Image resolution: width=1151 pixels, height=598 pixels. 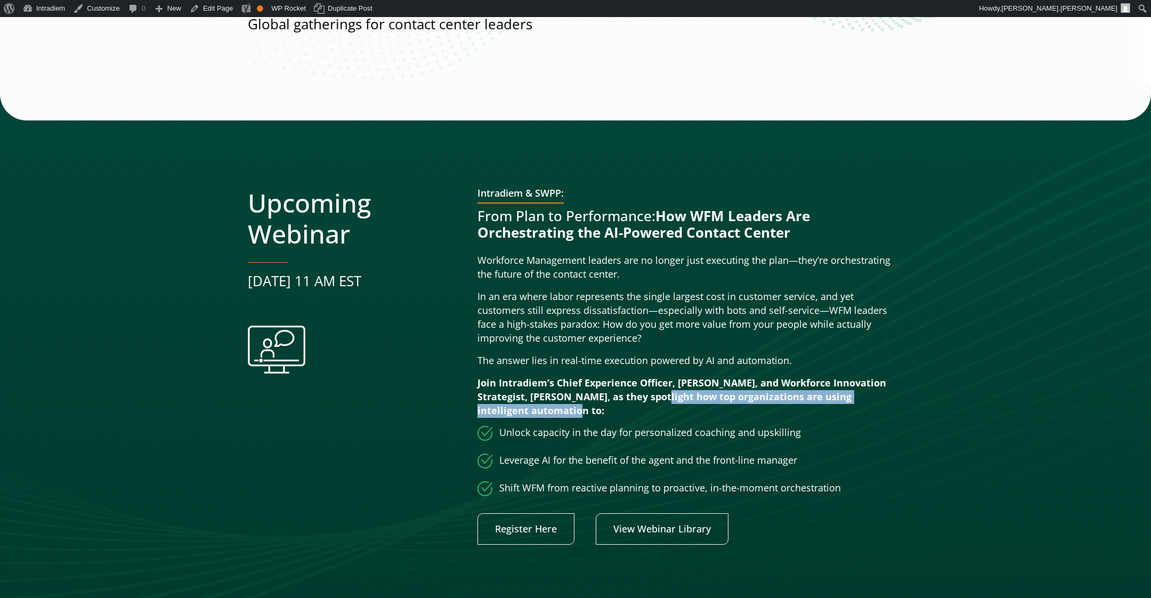 What do you see at coordinates (690, 461) in the screenshot?
I see `li: Leverage AI for the benefit of the agent and the front-line manager` at bounding box center [690, 461].